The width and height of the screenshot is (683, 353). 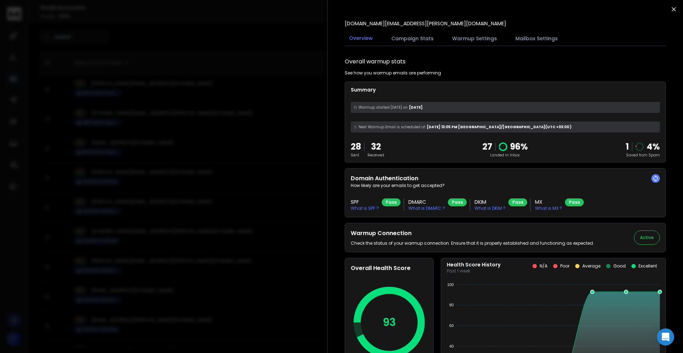 I want to click on p: Average, so click(x=591, y=266).